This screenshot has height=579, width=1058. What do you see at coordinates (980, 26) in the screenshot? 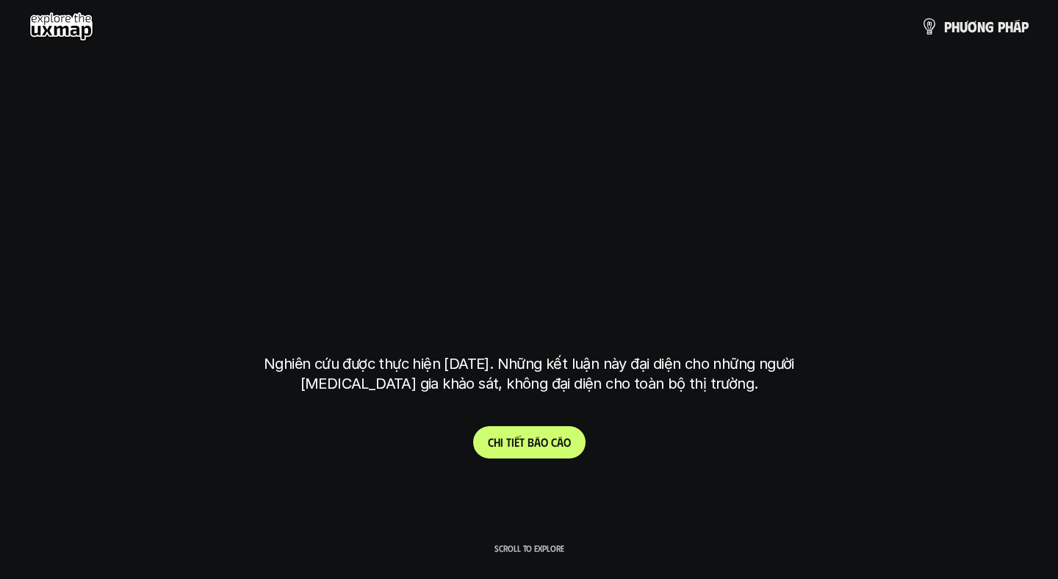
I see `span: n` at bounding box center [980, 26].